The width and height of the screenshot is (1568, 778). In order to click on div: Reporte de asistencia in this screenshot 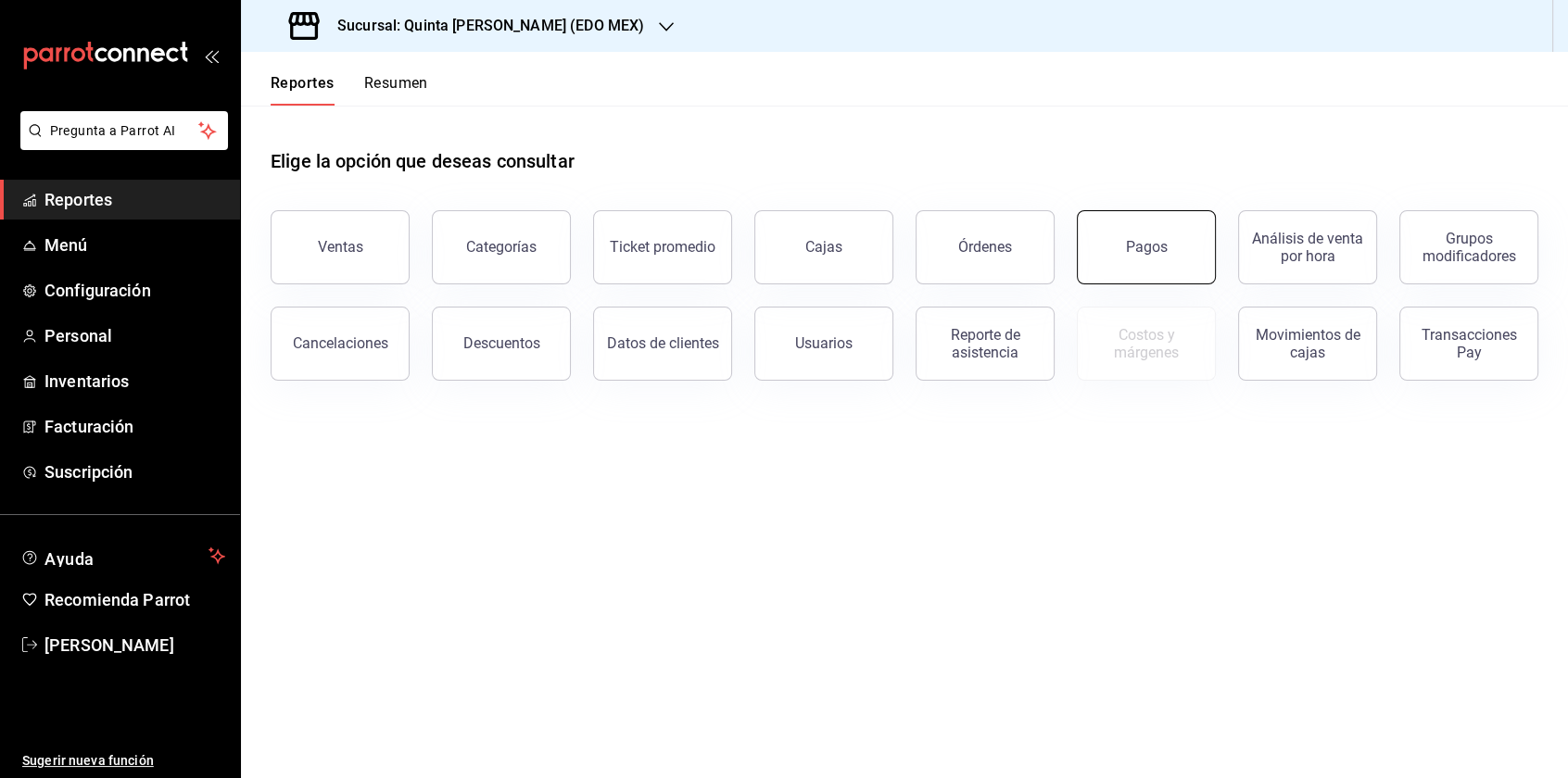, I will do `click(985, 344)`.